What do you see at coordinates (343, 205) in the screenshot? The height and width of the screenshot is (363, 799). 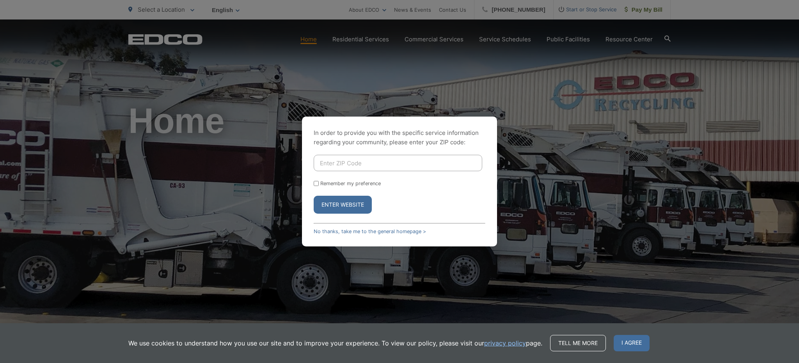 I see `button: Enter Website` at bounding box center [343, 205].